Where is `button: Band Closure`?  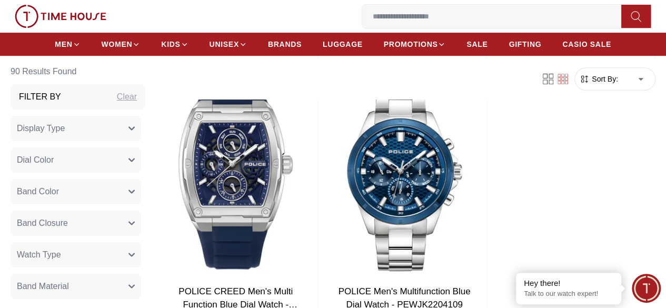
button: Band Closure is located at coordinates (76, 223).